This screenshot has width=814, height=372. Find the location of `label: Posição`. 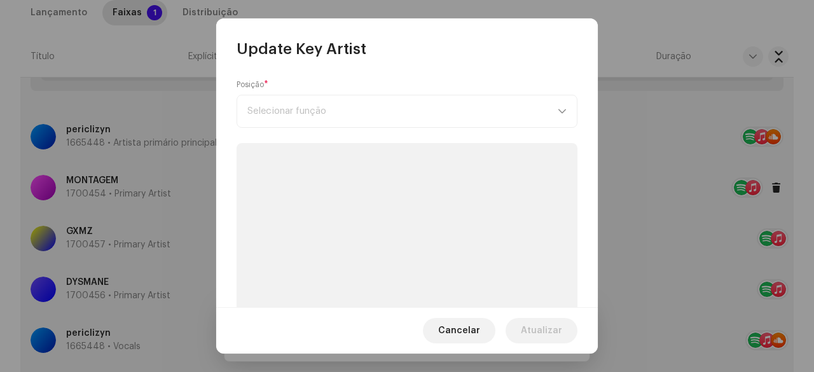

label: Posição is located at coordinates (253, 85).